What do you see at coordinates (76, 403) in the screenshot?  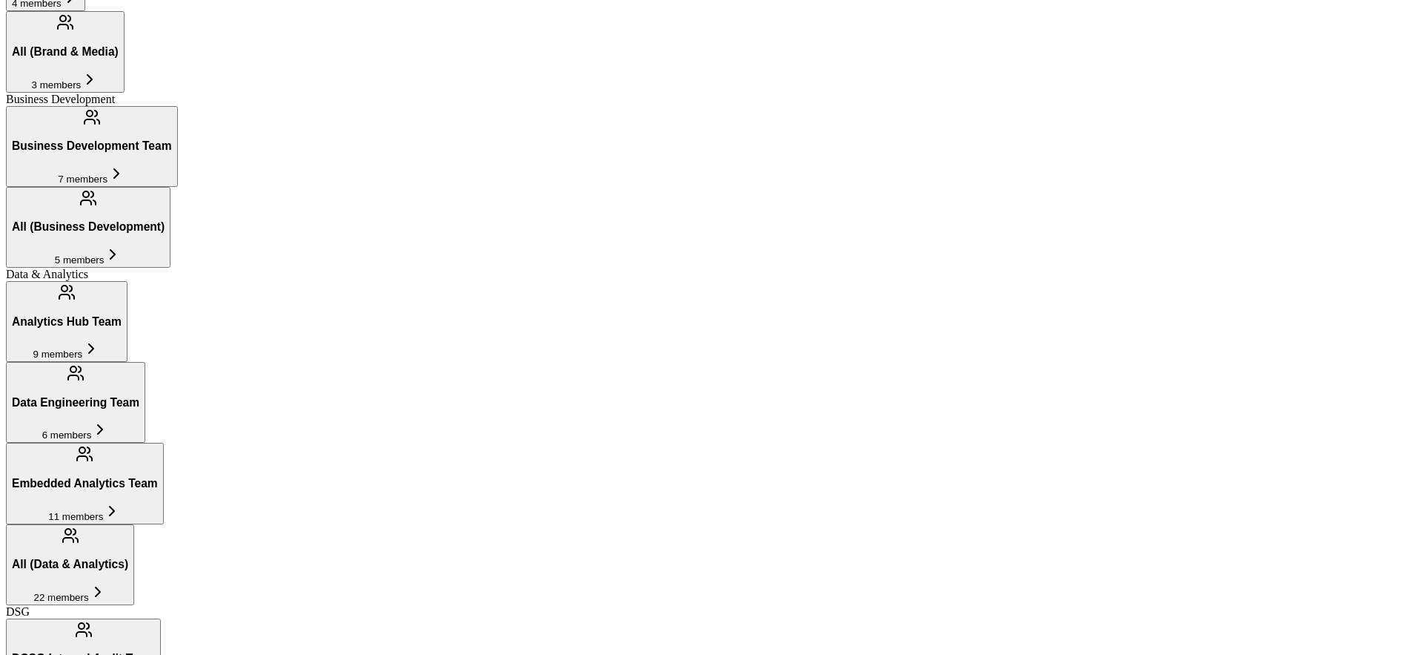 I see `h3: Data Engineering Team` at bounding box center [76, 403].